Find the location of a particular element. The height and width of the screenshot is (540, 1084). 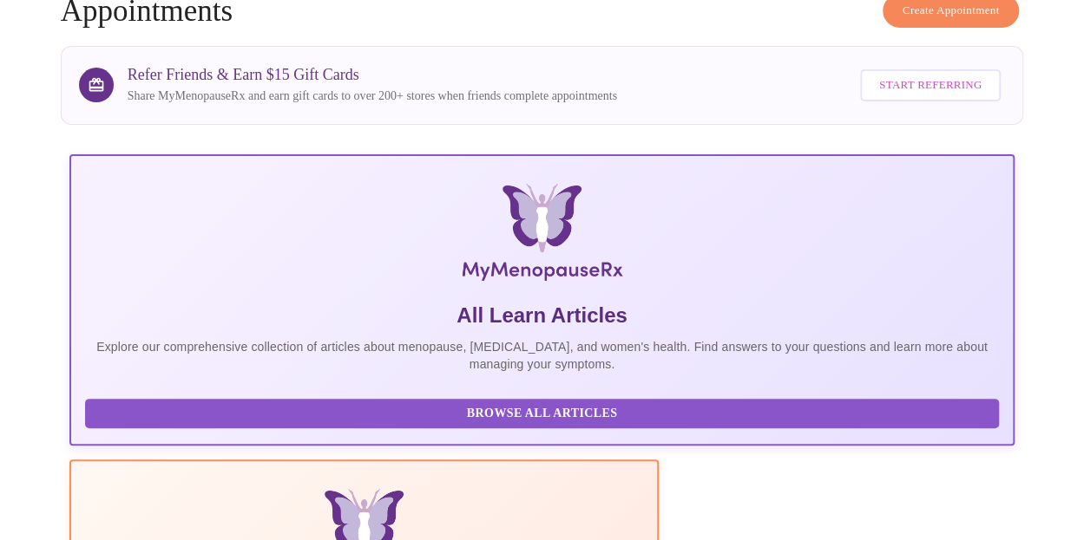

a: Start Referring is located at coordinates (930, 85).